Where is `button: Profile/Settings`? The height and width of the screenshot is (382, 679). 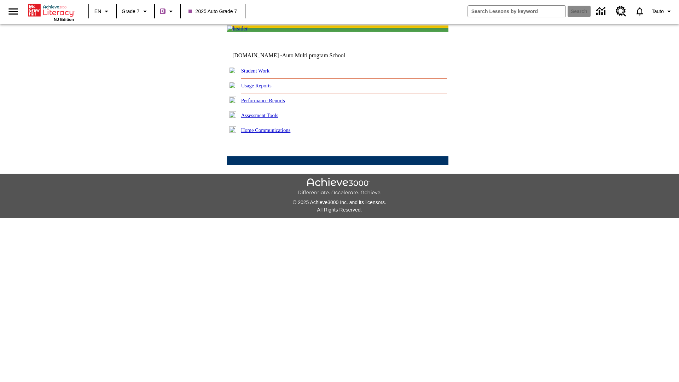
button: Profile/Settings is located at coordinates (662, 11).